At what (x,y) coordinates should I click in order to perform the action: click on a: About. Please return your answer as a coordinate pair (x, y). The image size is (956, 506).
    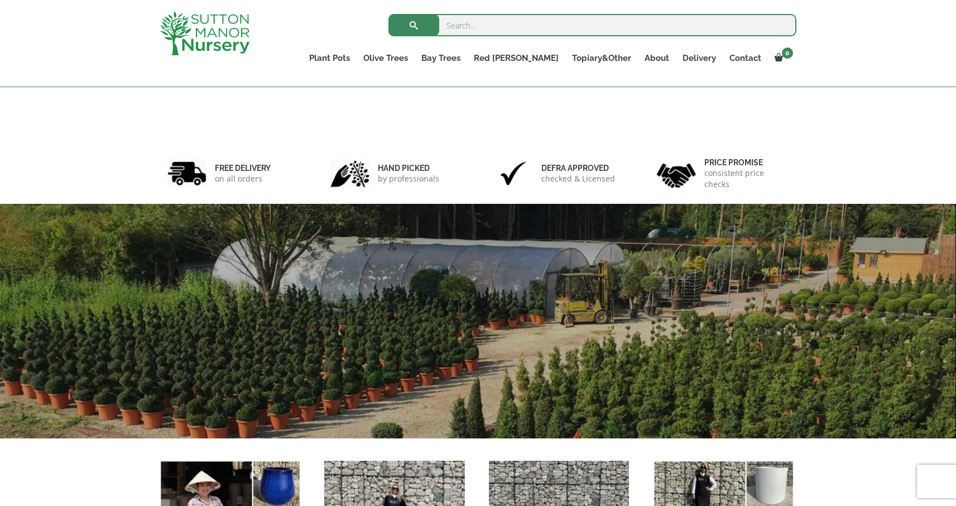
    Looking at the image, I should click on (657, 58).